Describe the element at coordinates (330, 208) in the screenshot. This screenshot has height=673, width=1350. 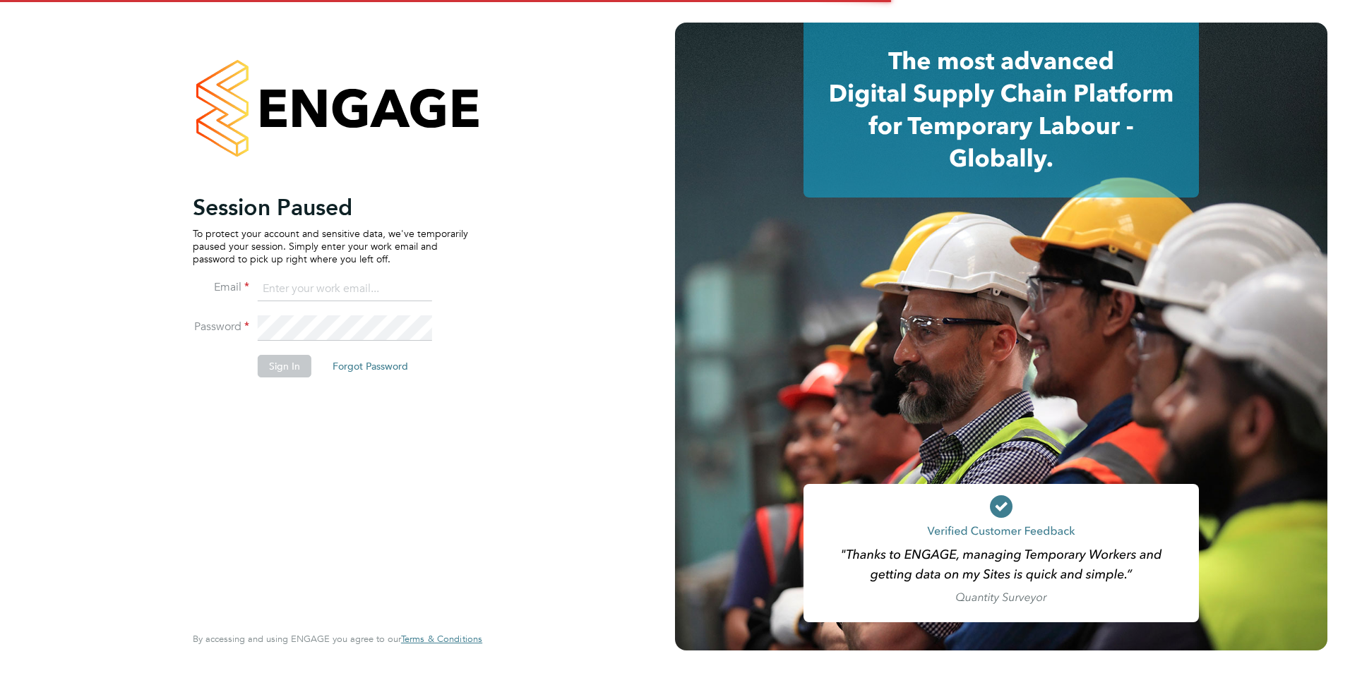
I see `h2: Session Paused` at that location.